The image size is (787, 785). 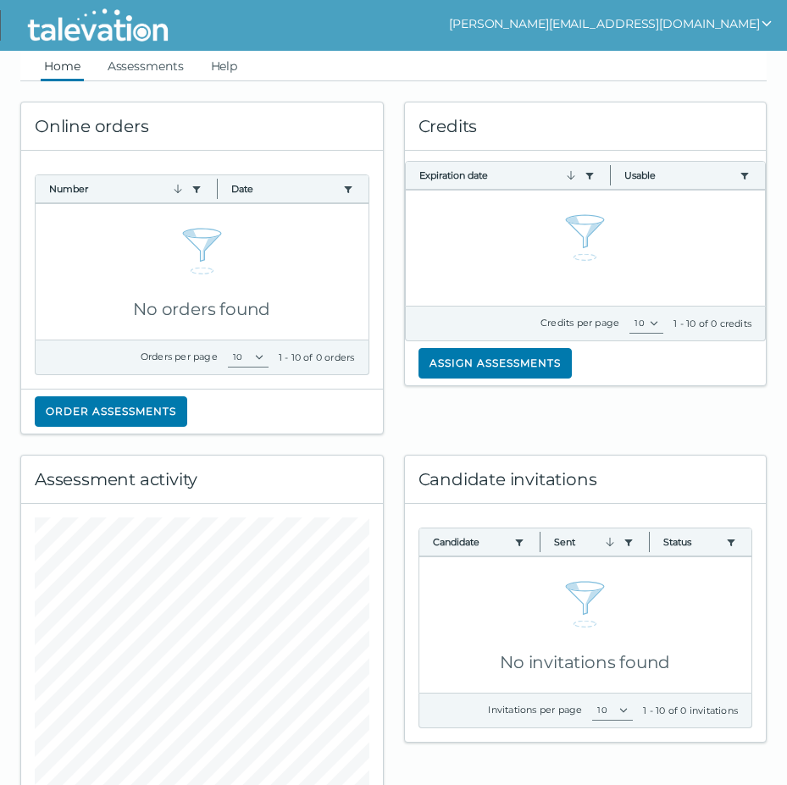 What do you see at coordinates (97, 25) in the screenshot?
I see `img: Talevation_Logo_Transparent_white.png` at bounding box center [97, 25].